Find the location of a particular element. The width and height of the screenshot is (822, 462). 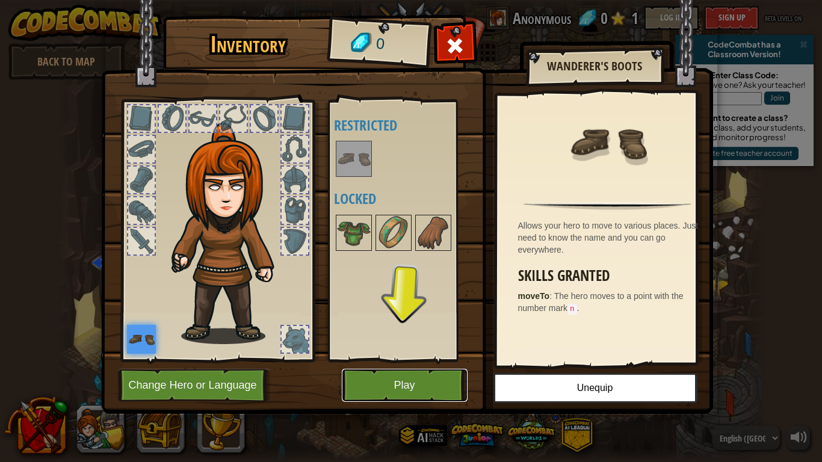

button: Unequip is located at coordinates (595, 388).